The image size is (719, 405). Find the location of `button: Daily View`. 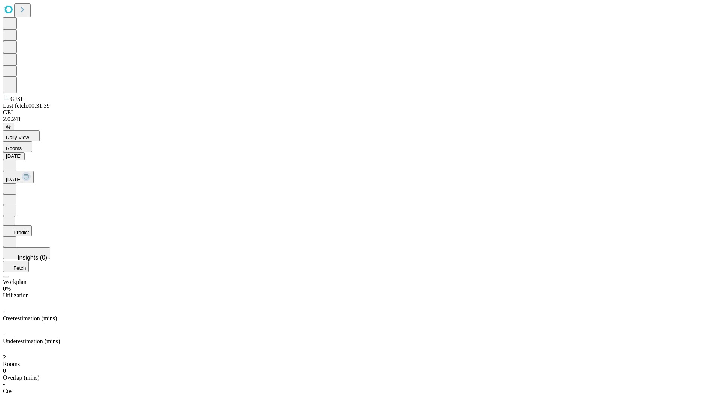

button: Daily View is located at coordinates (21, 136).